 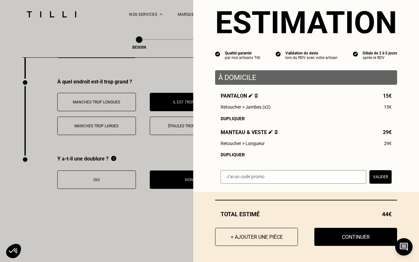 What do you see at coordinates (387, 214) in the screenshot?
I see `span: 44€` at bounding box center [387, 214].